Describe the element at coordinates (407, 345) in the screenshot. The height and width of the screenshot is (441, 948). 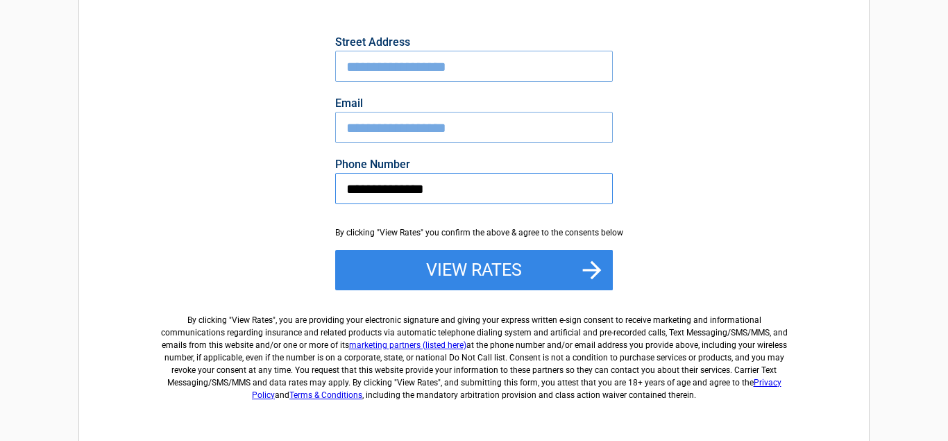
I see `a: marketing partners (listed here)` at that location.